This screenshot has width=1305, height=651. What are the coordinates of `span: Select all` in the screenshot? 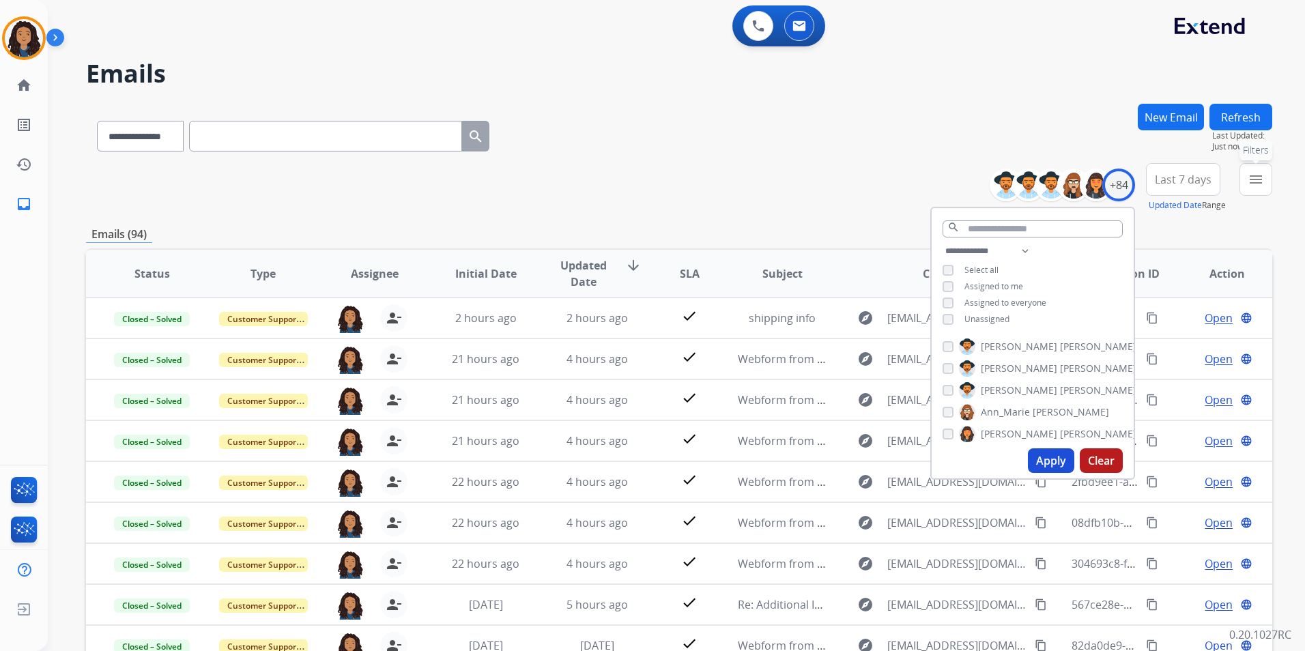 It's located at (981, 270).